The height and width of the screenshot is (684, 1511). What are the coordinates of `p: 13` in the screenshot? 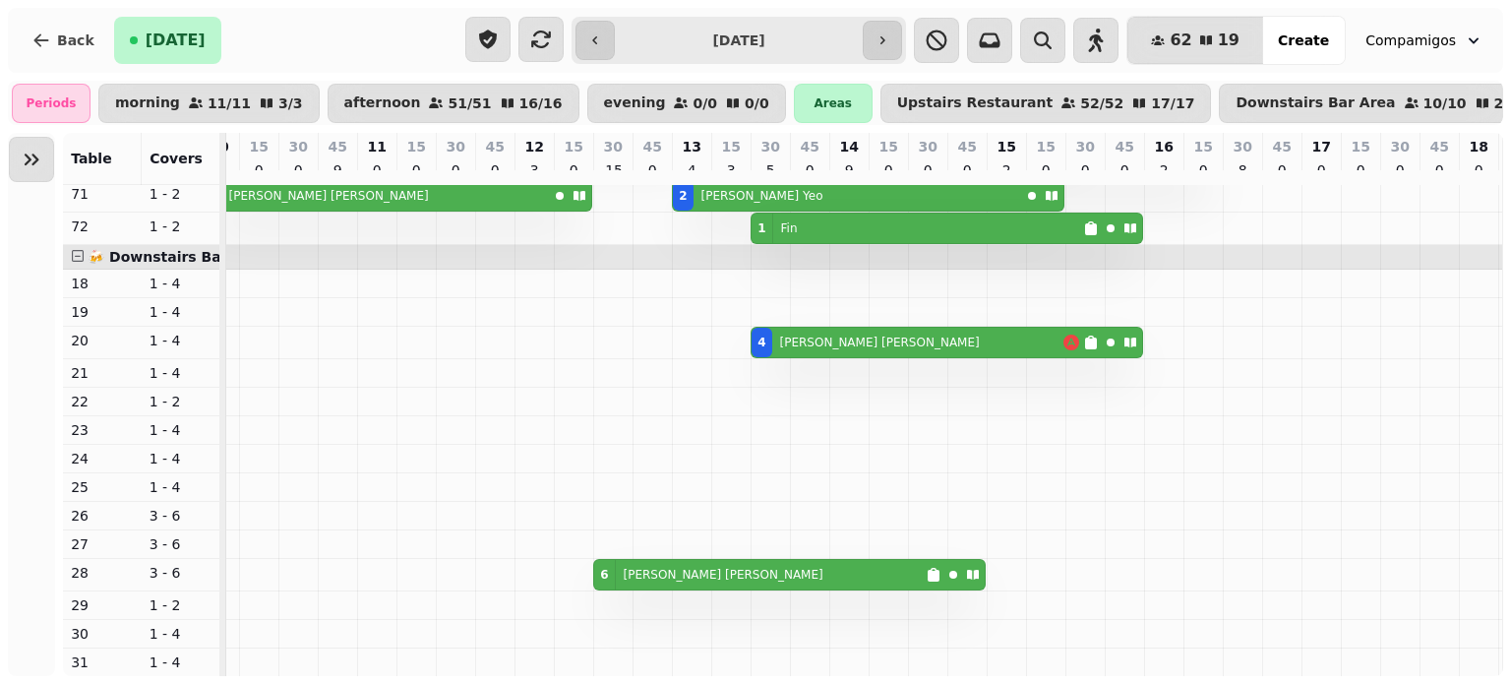 It's located at (690, 147).